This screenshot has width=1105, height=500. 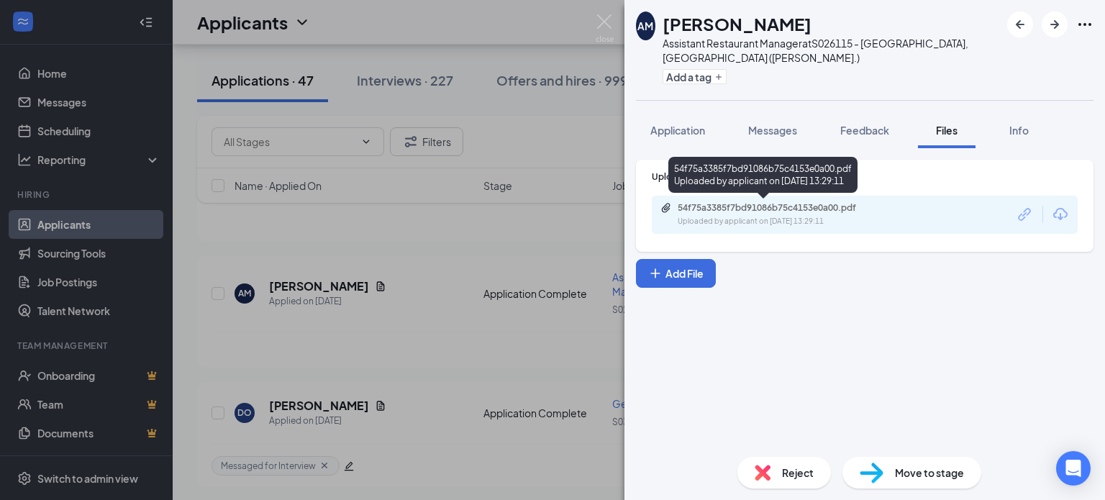 What do you see at coordinates (1054, 24) in the screenshot?
I see `svg: ArrowRight` at bounding box center [1054, 24].